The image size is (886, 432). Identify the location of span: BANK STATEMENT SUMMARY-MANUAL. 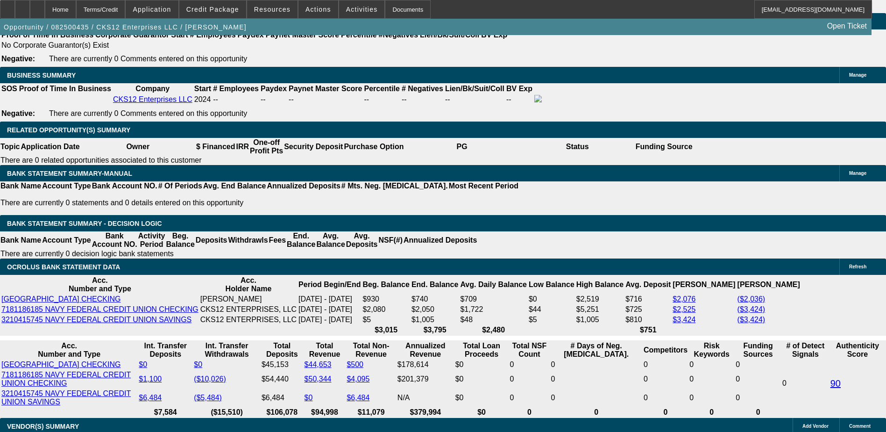
(70, 173).